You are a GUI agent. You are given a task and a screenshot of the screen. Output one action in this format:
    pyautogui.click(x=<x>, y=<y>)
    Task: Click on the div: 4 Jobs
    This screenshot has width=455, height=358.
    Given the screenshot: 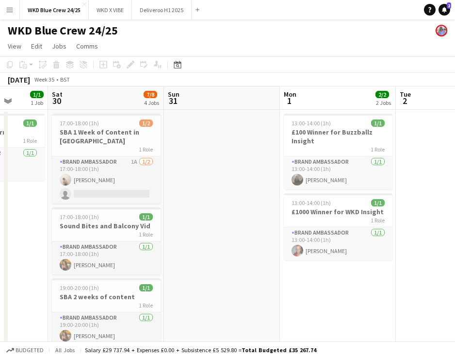 What is the action you would take?
    pyautogui.click(x=151, y=102)
    